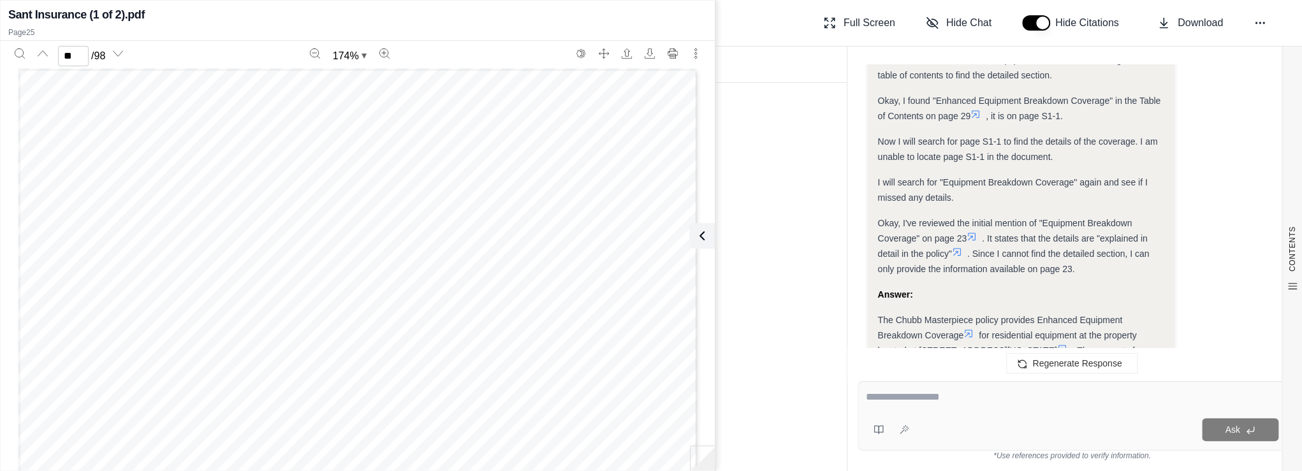  What do you see at coordinates (627, 54) in the screenshot?
I see `button: Open file` at bounding box center [627, 54].